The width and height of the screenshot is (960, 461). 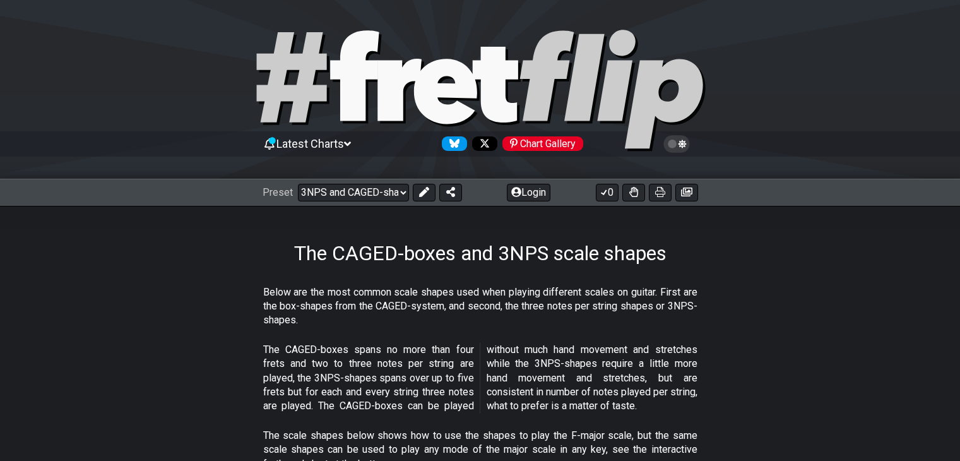 I want to click on a: Follow #fretflip at X, so click(x=482, y=143).